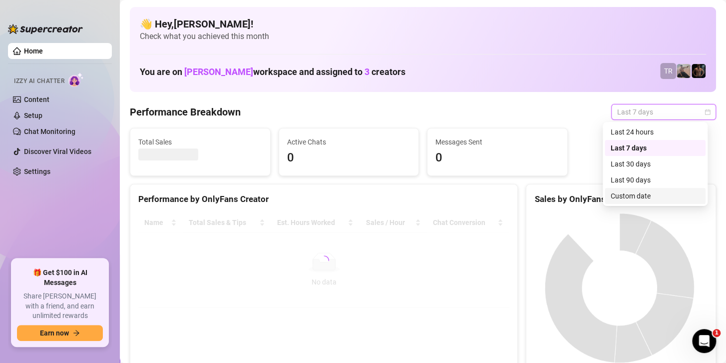  Describe the element at coordinates (423, 36) in the screenshot. I see `span: Check what you achieved this month` at that location.